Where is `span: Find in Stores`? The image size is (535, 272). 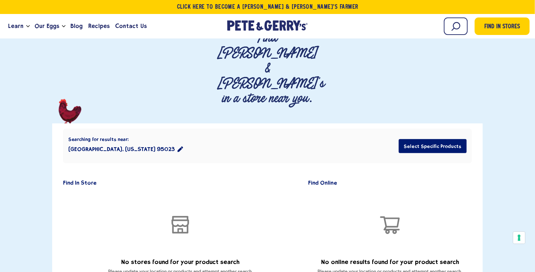 span: Find in Stores is located at coordinates (502, 27).